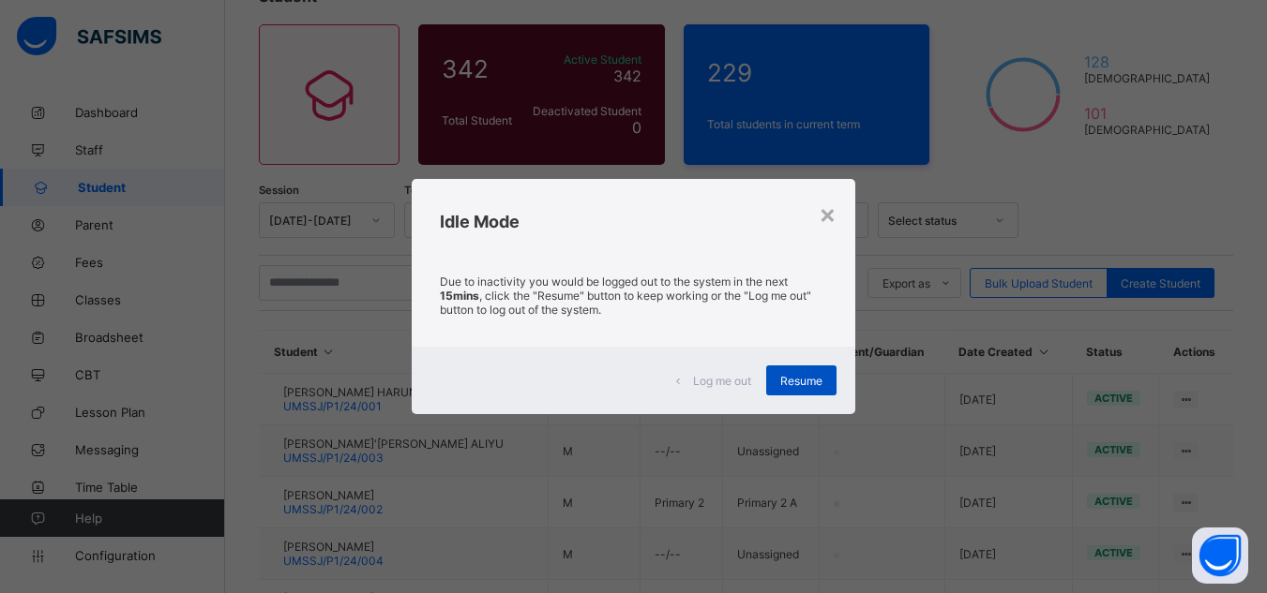 This screenshot has height=593, width=1267. What do you see at coordinates (801, 381) in the screenshot?
I see `span: Resume` at bounding box center [801, 381].